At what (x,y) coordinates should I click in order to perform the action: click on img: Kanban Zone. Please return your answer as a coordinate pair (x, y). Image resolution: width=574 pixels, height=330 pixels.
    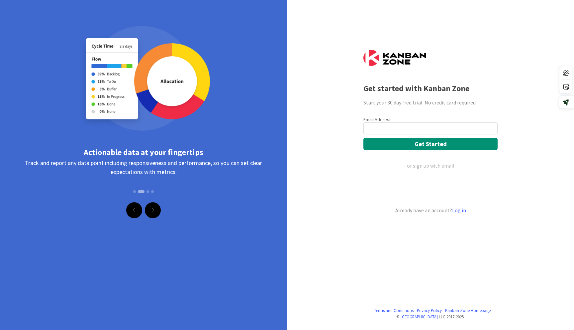
    Looking at the image, I should click on (395, 58).